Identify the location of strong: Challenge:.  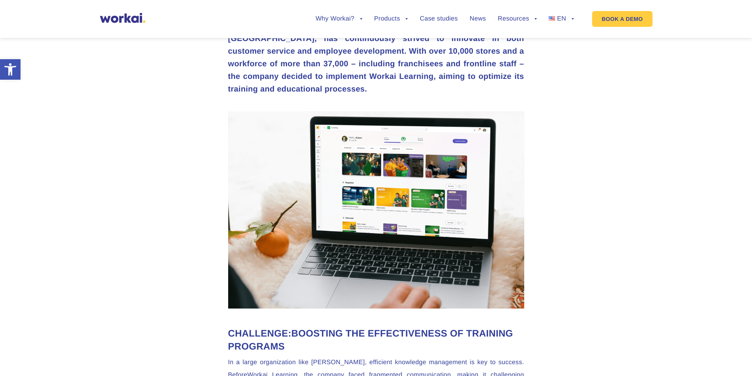
(260, 334).